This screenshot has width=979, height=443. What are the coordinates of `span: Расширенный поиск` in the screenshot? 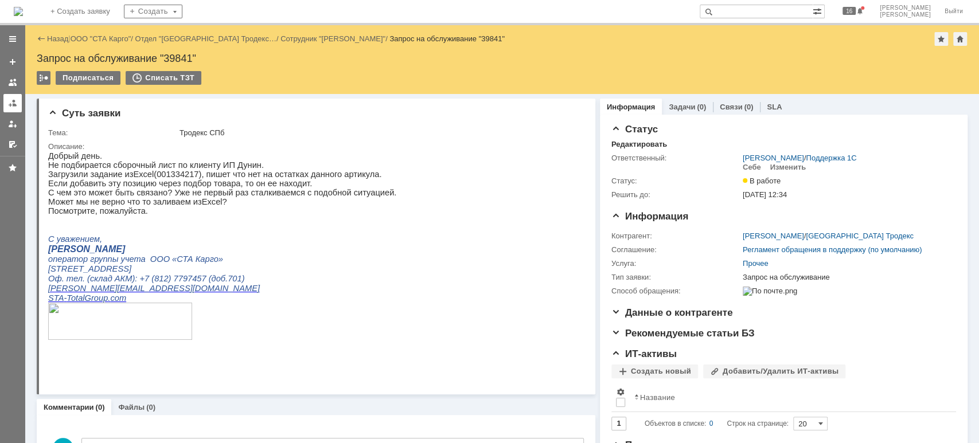 It's located at (818, 10).